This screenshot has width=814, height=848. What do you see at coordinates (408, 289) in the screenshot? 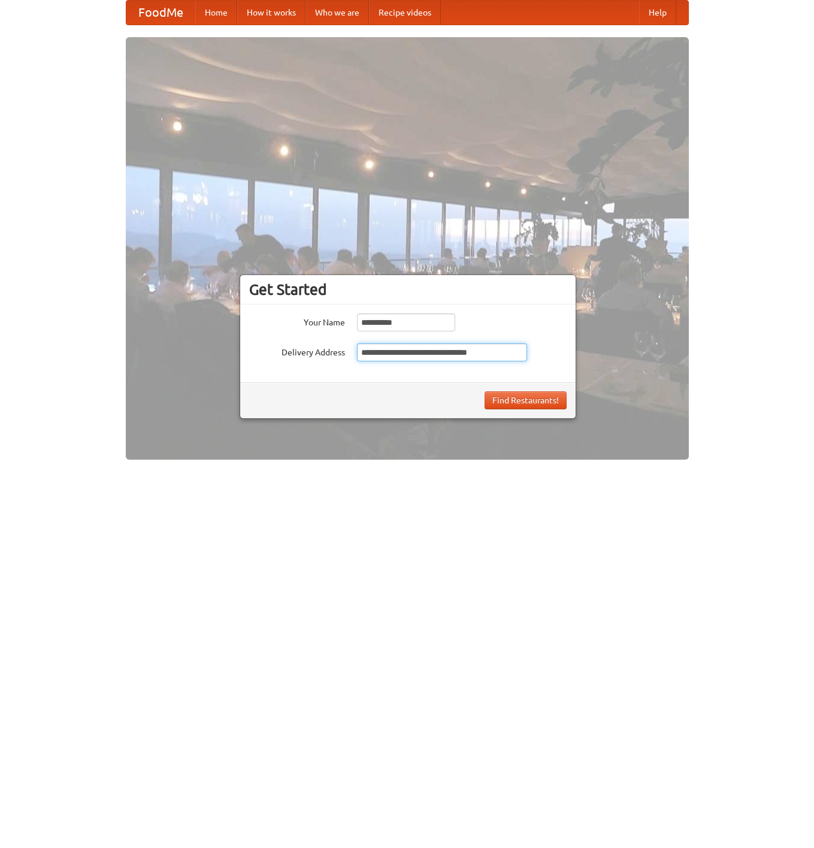
I see `h3: Get Started` at bounding box center [408, 289].